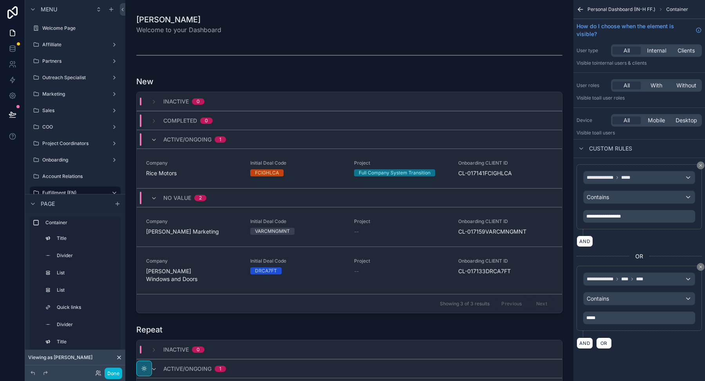 This screenshot has width=705, height=381. I want to click on label: Marketing, so click(75, 94).